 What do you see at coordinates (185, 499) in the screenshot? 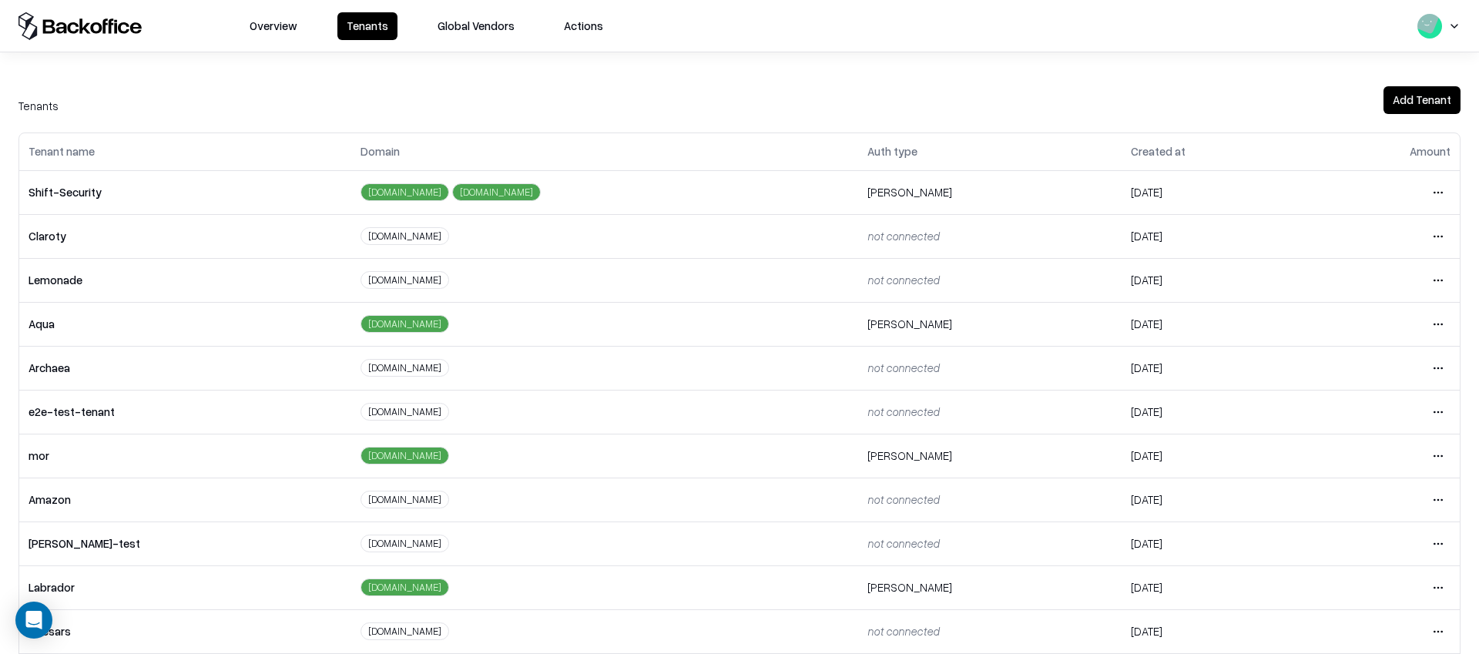
I see `td: Amazon` at bounding box center [185, 499].